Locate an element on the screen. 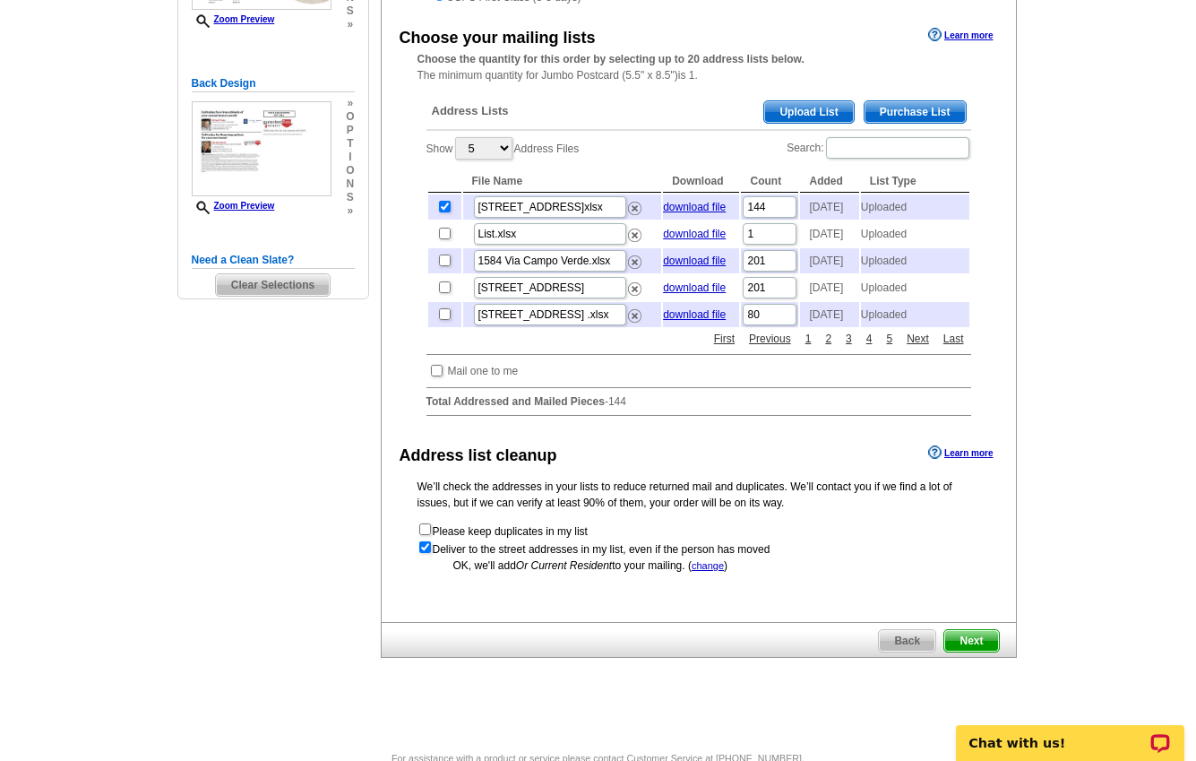 The width and height of the screenshot is (1196, 761). form: Please keep duplicates in my list Deliver to the street addresses in my list, even if the person ... is located at coordinates (699, 539).